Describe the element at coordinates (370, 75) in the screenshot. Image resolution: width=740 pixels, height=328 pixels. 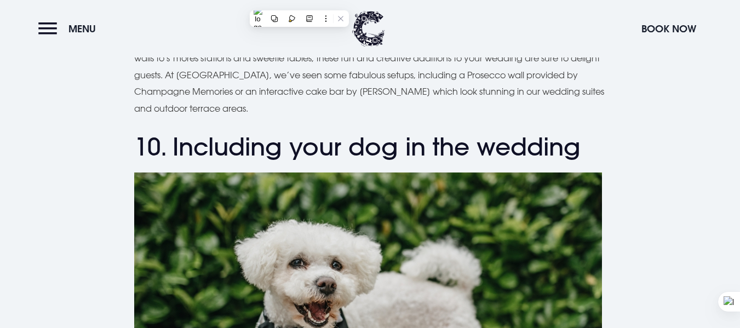
I see `p: Couples are increasingly adding interactive food and drink stations to their wedding receptions. ...` at that location.